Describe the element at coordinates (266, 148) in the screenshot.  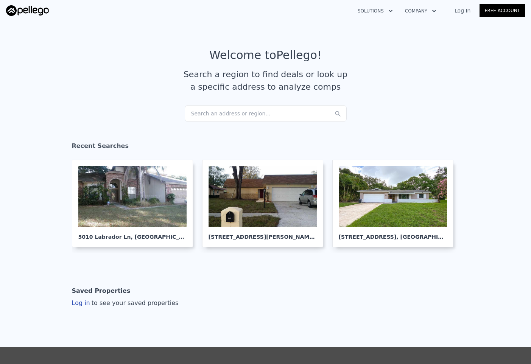
I see `div: Recent Searches` at that location.